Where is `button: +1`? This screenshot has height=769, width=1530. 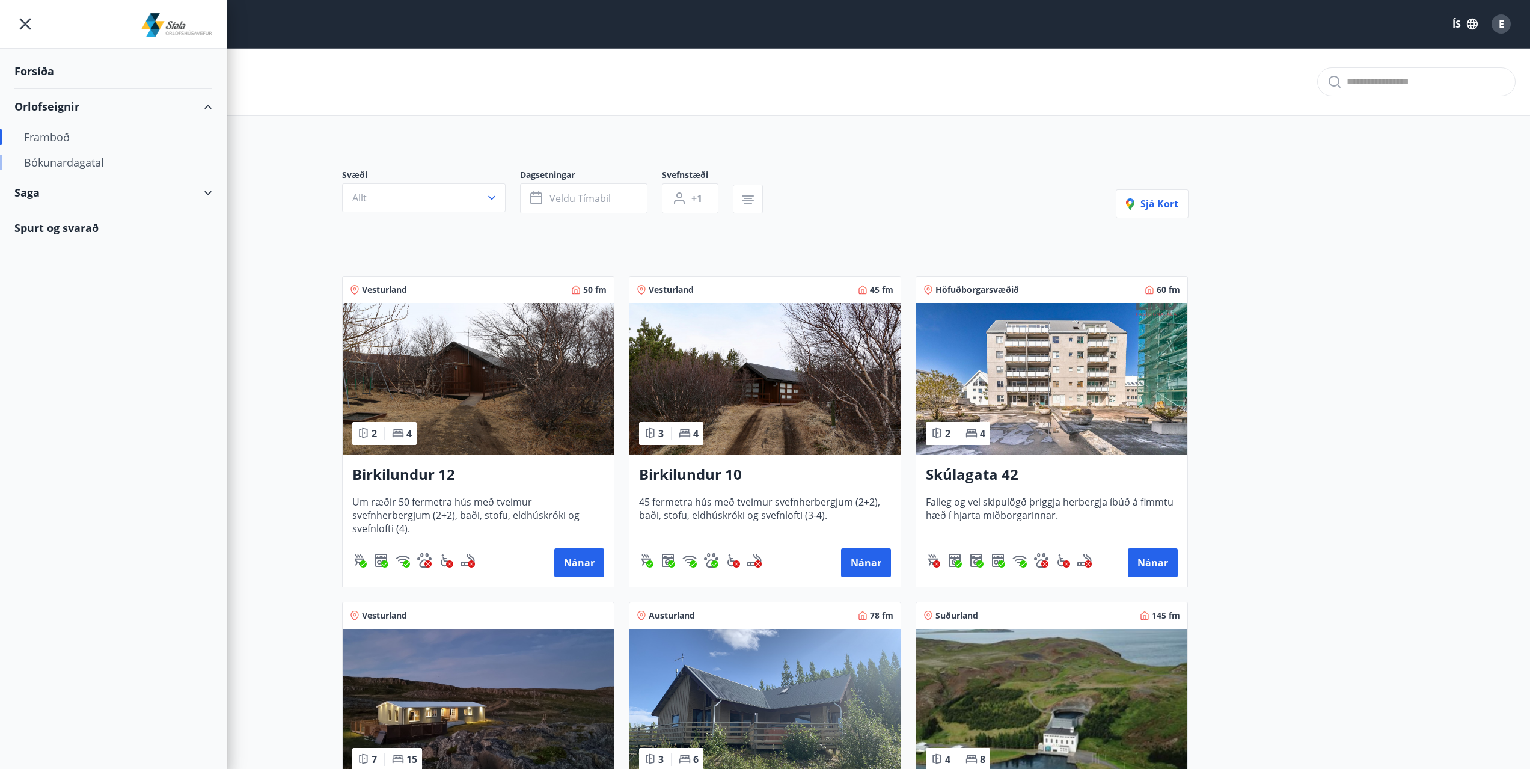 button: +1 is located at coordinates (690, 198).